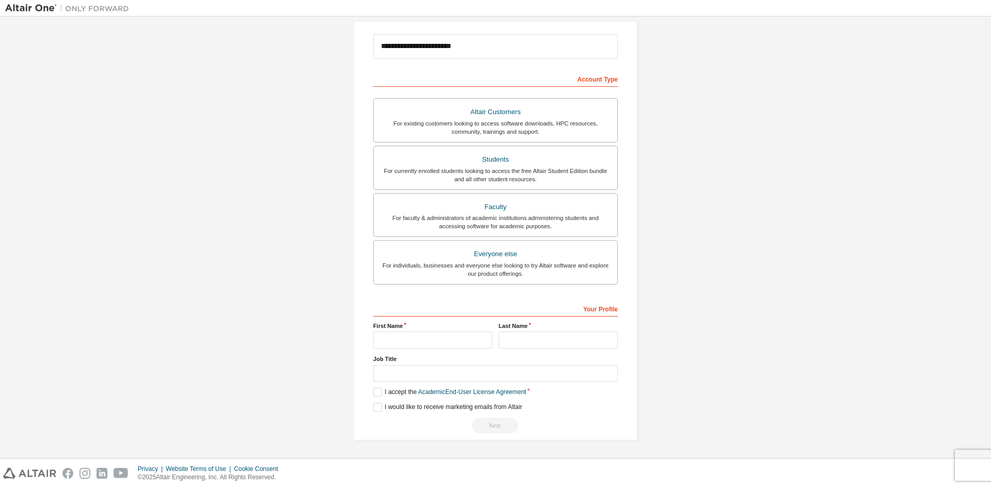  I want to click on div: Account Type, so click(496, 78).